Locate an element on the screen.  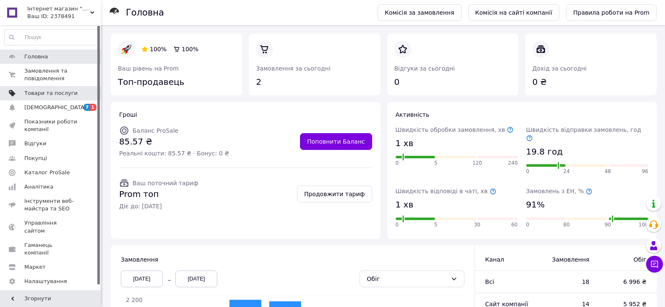
span: Швидкість відправки замовлень, год is located at coordinates (584, 134).